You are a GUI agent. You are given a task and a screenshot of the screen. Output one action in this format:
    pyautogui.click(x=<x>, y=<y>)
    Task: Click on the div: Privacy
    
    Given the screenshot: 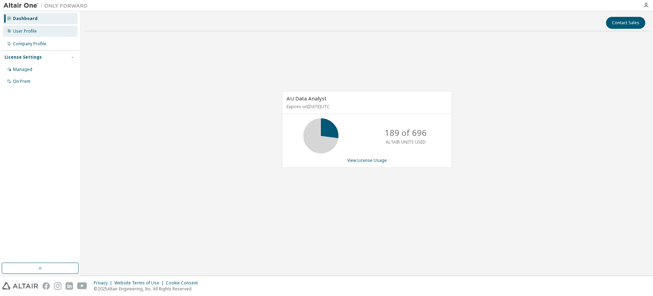 What is the action you would take?
    pyautogui.click(x=104, y=283)
    